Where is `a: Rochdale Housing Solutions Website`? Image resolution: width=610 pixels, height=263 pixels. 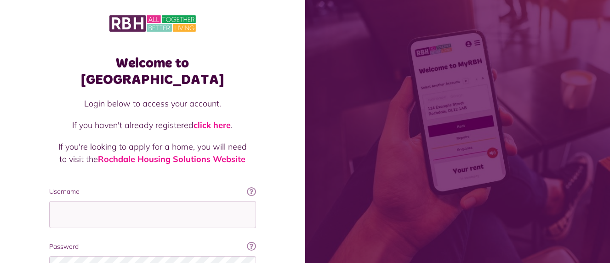 a: Rochdale Housing Solutions Website is located at coordinates (171, 159).